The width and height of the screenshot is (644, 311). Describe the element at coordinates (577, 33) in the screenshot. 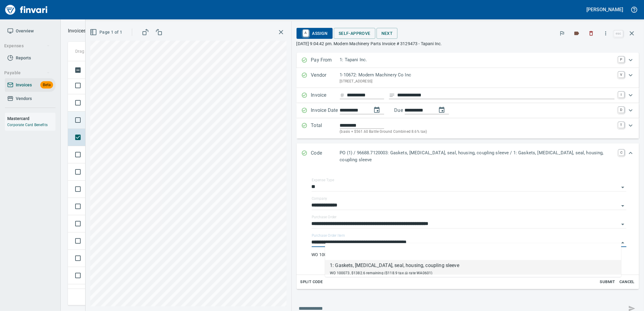

I see `button: Labels` at that location.